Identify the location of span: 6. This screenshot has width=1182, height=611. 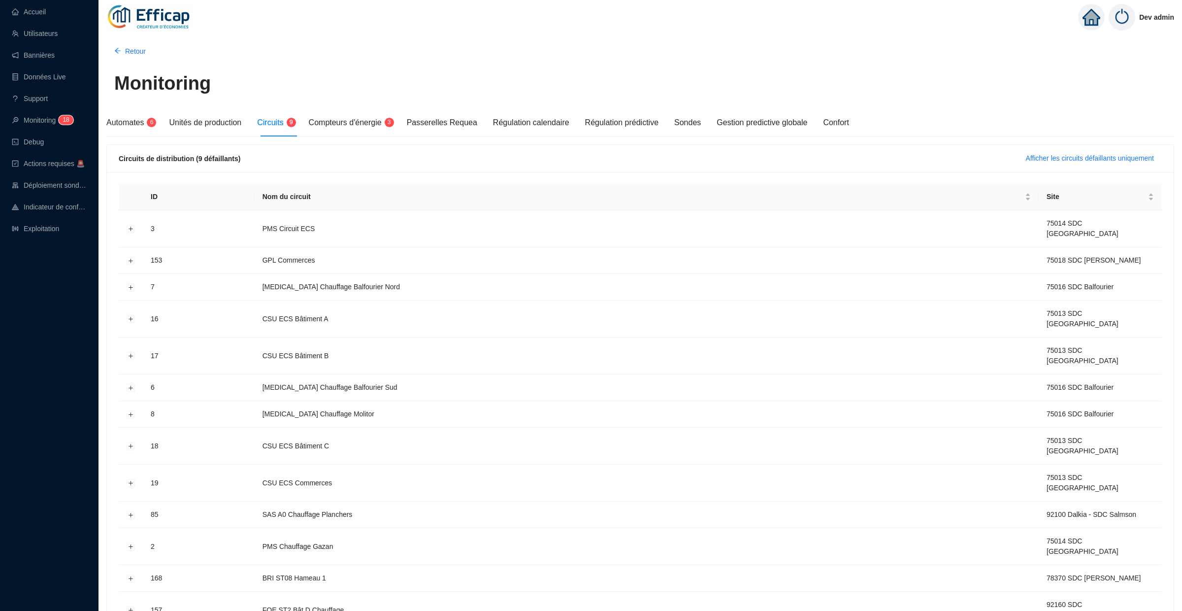
(152, 122).